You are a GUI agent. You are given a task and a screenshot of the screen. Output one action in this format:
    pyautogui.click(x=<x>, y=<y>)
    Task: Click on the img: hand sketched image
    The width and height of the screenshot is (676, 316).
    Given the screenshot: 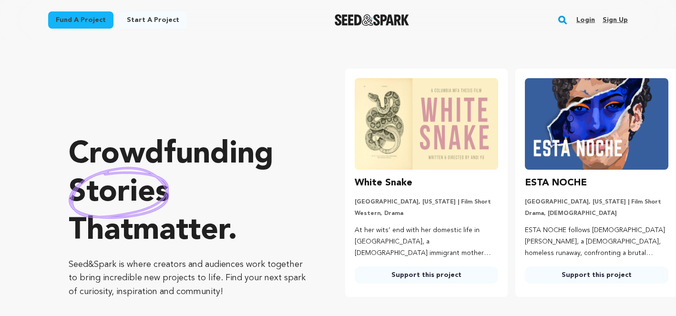 What is the action you would take?
    pyautogui.click(x=119, y=193)
    